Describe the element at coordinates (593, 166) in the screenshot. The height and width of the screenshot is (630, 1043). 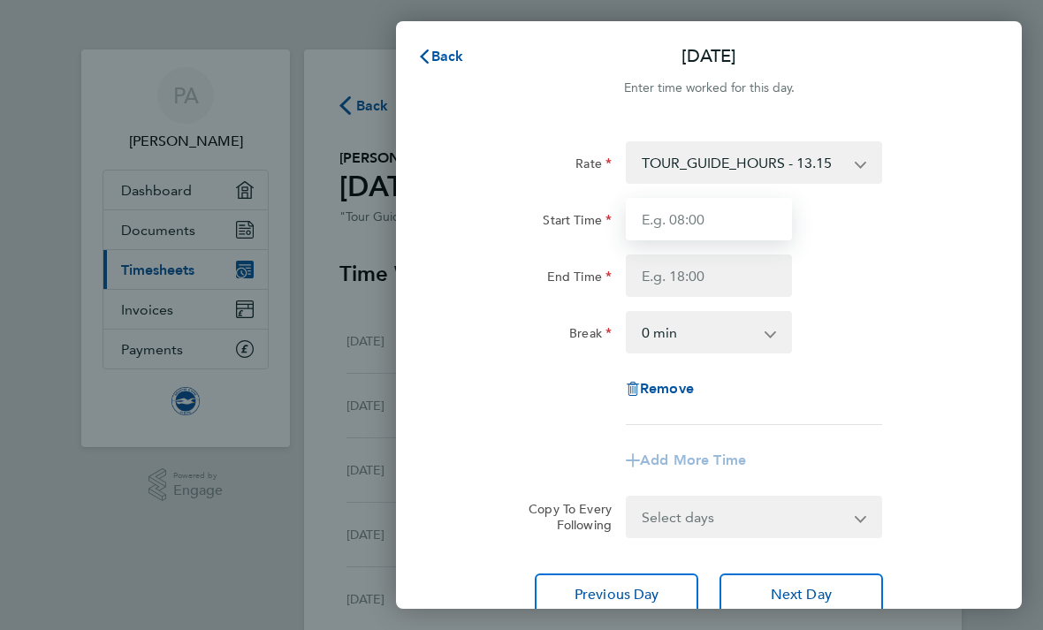
I see `label: Rate` at that location.